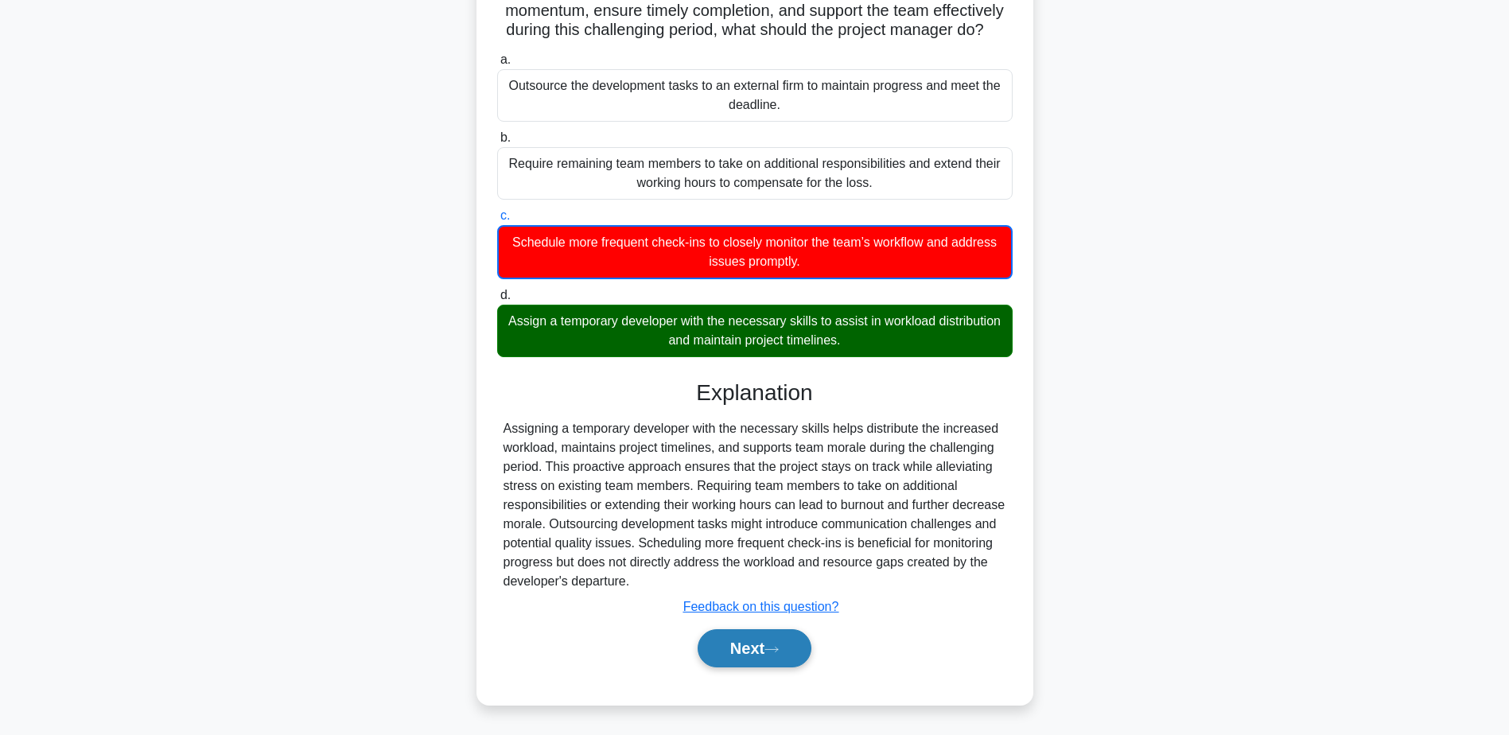 The image size is (1509, 735). I want to click on div: Assign a temporary developer with the necessary skills to assist in workload distribution and mai..., so click(755, 331).